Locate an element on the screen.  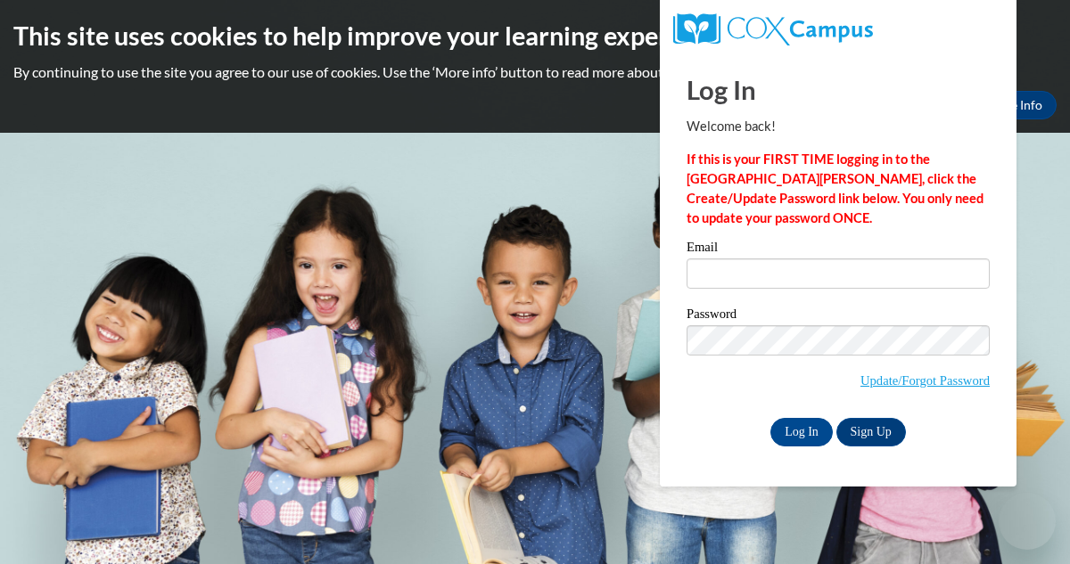
p: By continuing to use the site you agree to our use of cookies. Use the ‘More info’ button to read... is located at coordinates (535, 72).